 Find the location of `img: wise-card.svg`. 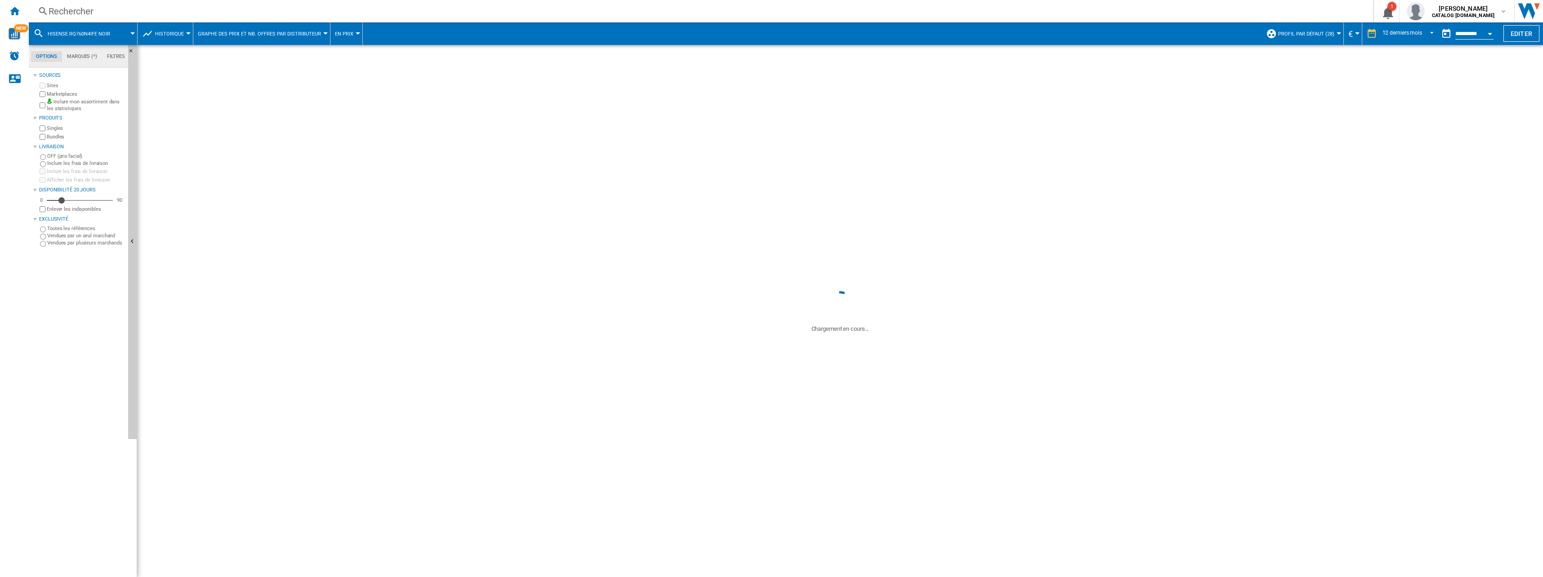

img: wise-card.svg is located at coordinates (14, 34).